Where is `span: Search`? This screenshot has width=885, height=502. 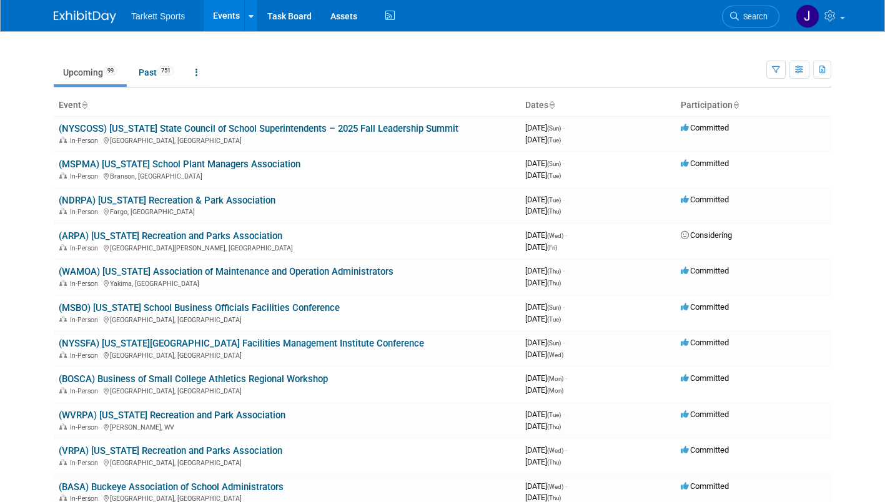
span: Search is located at coordinates (753, 16).